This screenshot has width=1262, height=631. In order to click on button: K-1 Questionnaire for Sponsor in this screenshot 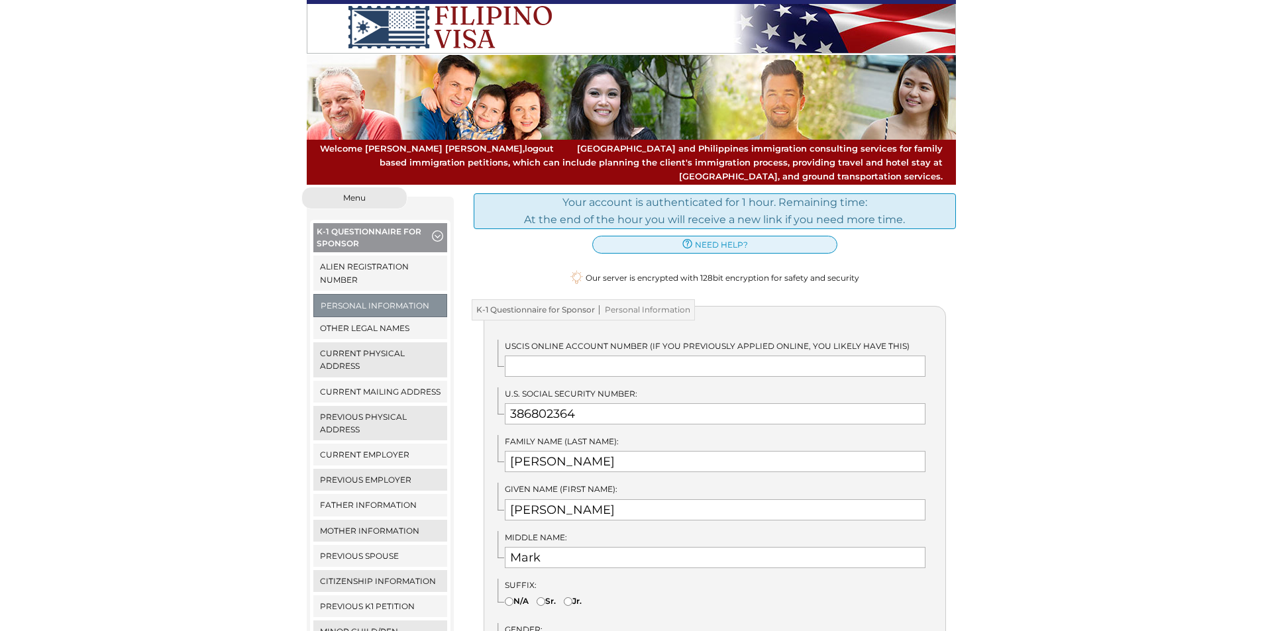, I will do `click(380, 239)`.